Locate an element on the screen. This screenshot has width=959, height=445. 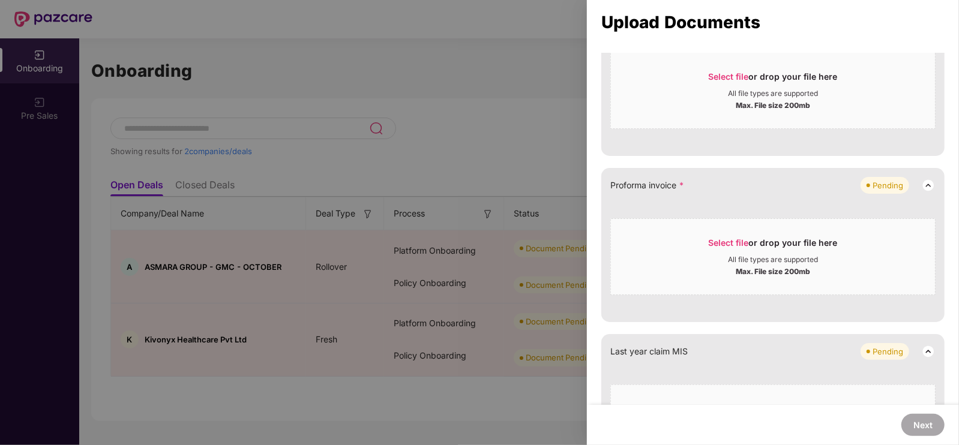
span: Last year claim MIS is located at coordinates (649, 352).